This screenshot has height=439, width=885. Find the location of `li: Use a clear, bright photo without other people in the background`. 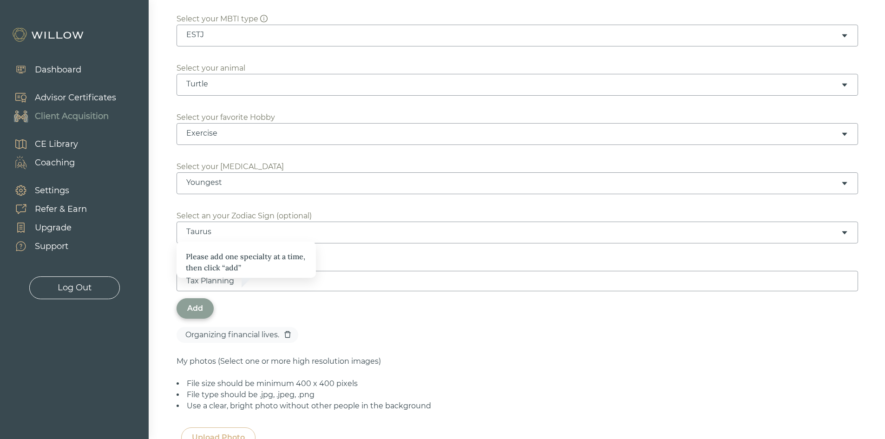

li: Use a clear, bright photo without other people in the background is located at coordinates (517, 406).